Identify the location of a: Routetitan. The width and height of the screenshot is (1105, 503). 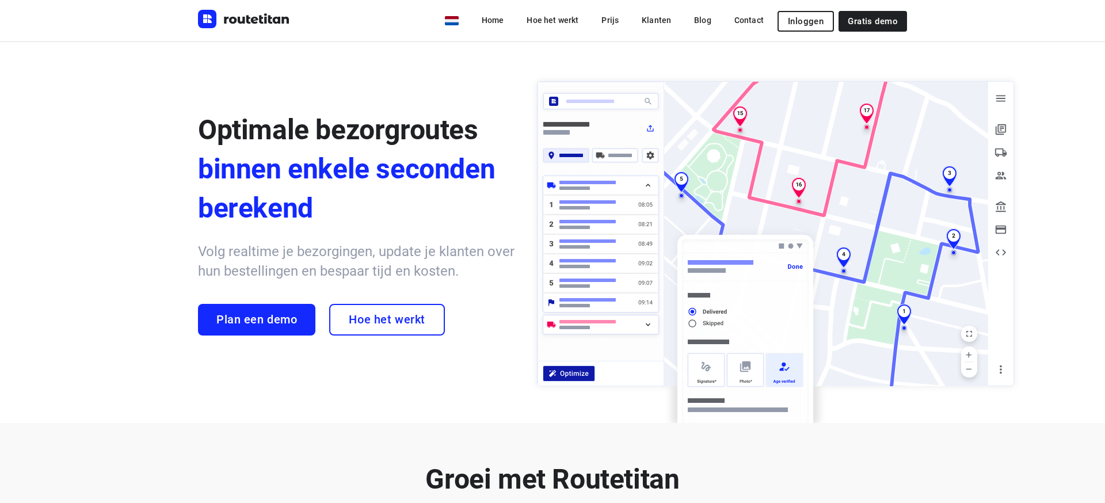
(244, 20).